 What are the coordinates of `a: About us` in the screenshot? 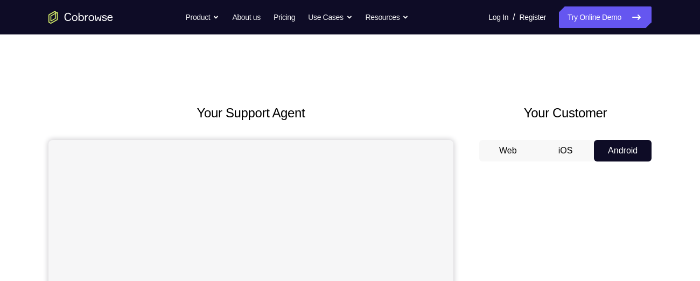 It's located at (246, 17).